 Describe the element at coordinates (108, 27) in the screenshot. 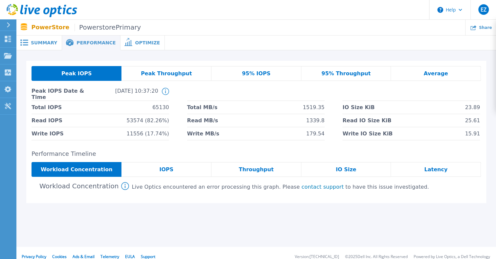

I see `span: PowerstorePrimary` at that location.